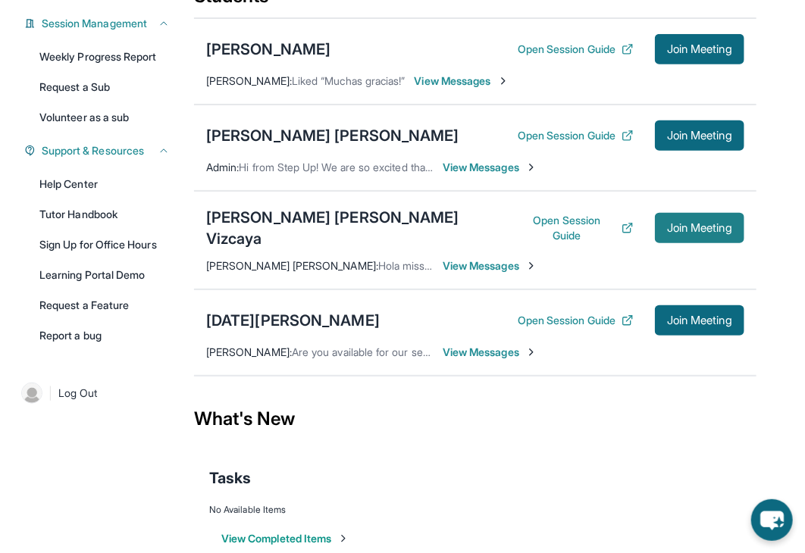 This screenshot has height=553, width=805. Describe the element at coordinates (475, 419) in the screenshot. I see `div: What's New` at that location.